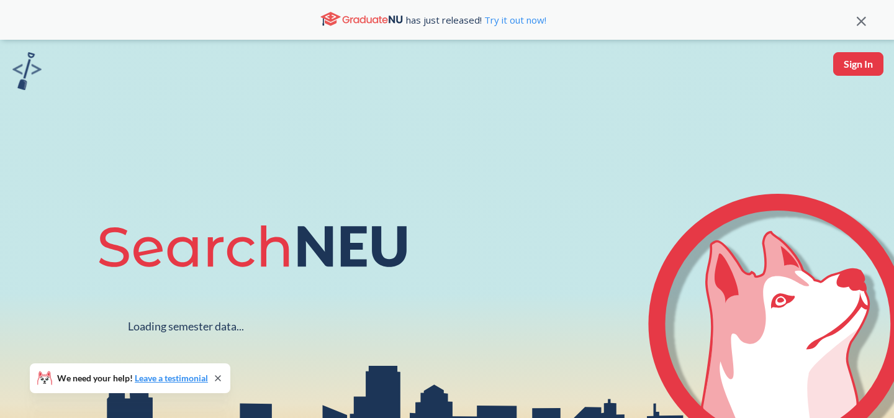  Describe the element at coordinates (514, 20) in the screenshot. I see `a: Try it out now!` at that location.